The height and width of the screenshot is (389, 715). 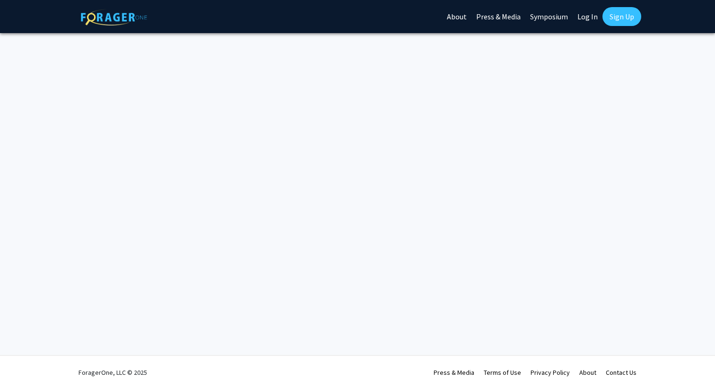 What do you see at coordinates (550, 373) in the screenshot?
I see `a: Privacy Policy` at bounding box center [550, 373].